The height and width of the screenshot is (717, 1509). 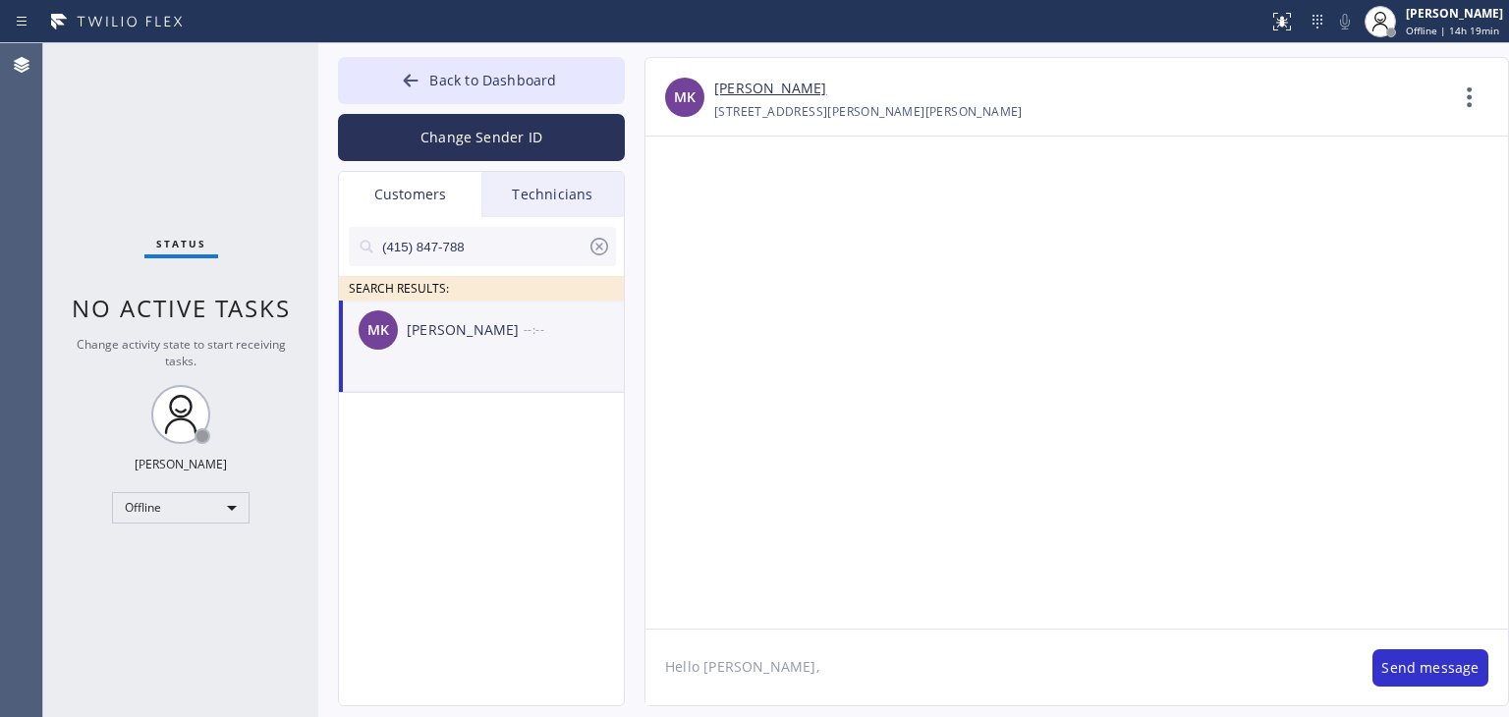 What do you see at coordinates (181, 353) in the screenshot?
I see `span: Change activity state to start receiving tasks.` at bounding box center [181, 353].